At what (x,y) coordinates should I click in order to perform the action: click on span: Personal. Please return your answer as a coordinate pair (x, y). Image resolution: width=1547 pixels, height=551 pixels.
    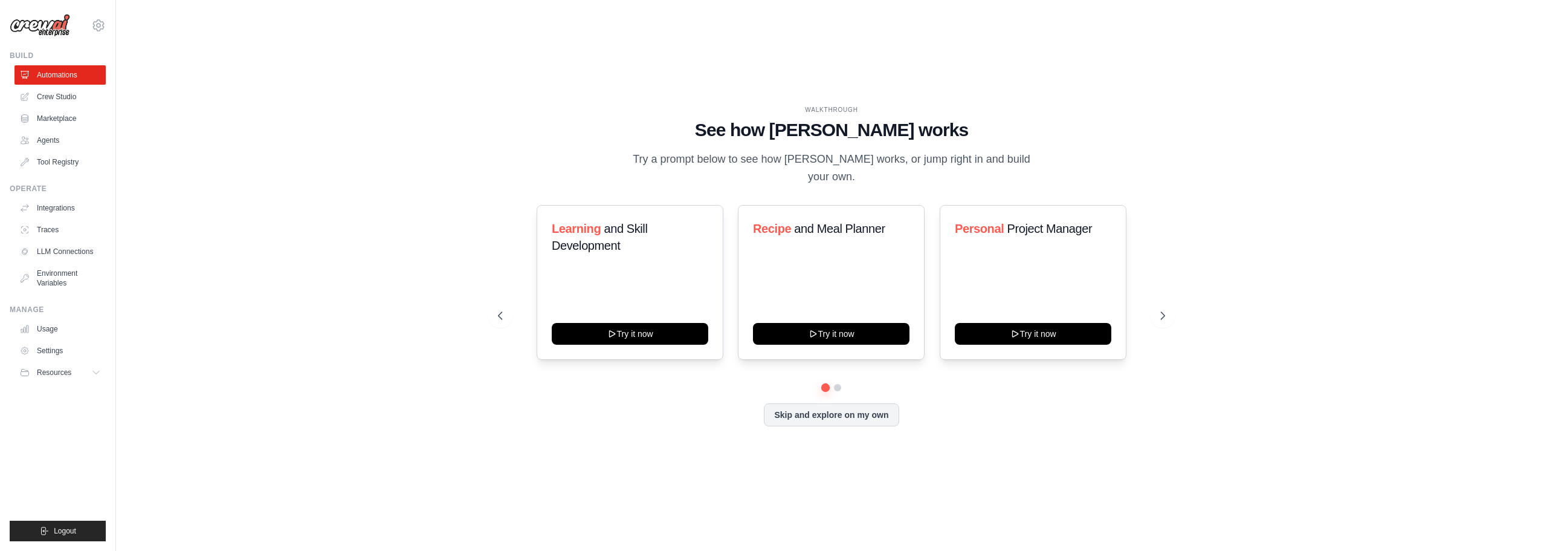
    Looking at the image, I should click on (979, 228).